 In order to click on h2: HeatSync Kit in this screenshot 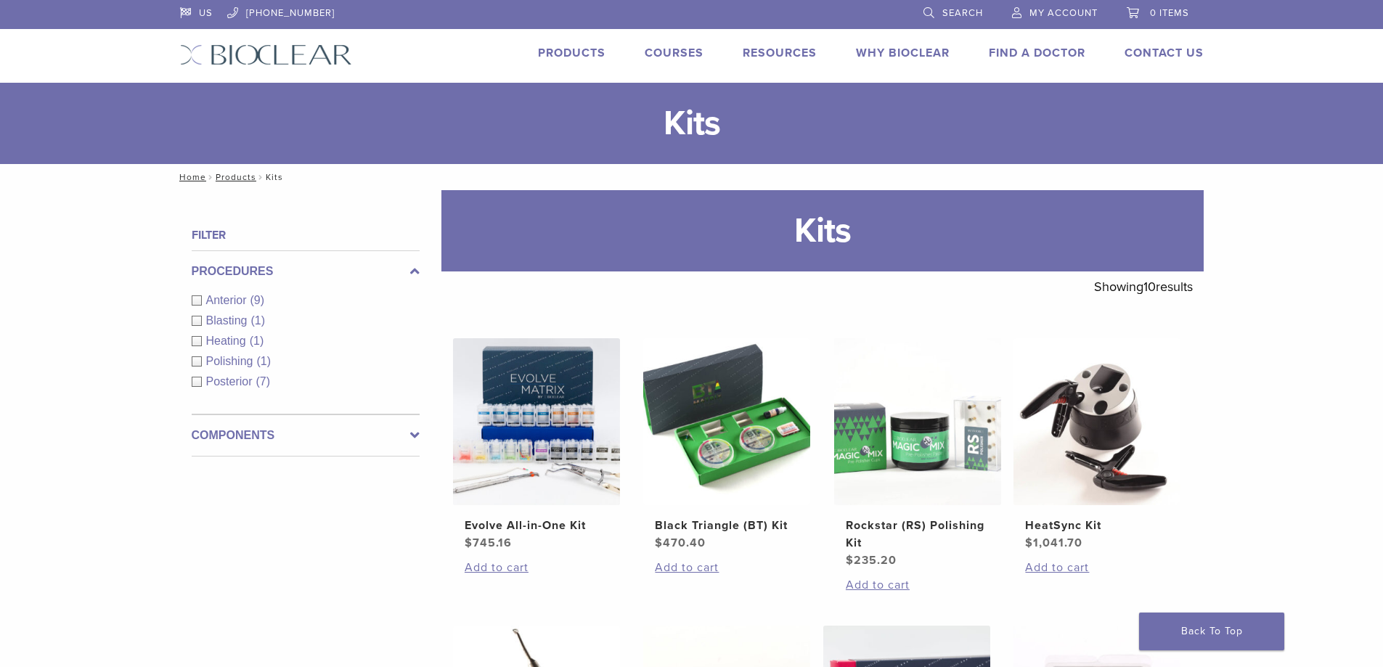, I will do `click(1097, 526)`.